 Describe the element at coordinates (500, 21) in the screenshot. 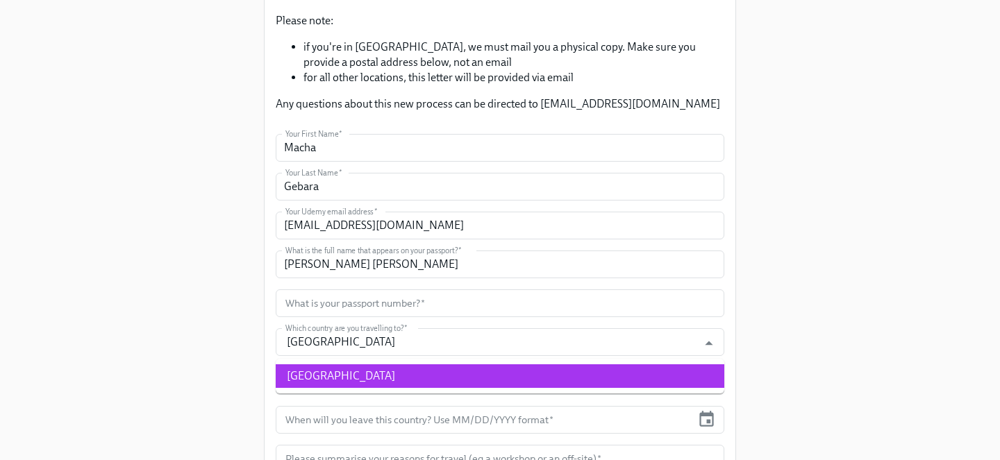

I see `p: Please note:` at that location.